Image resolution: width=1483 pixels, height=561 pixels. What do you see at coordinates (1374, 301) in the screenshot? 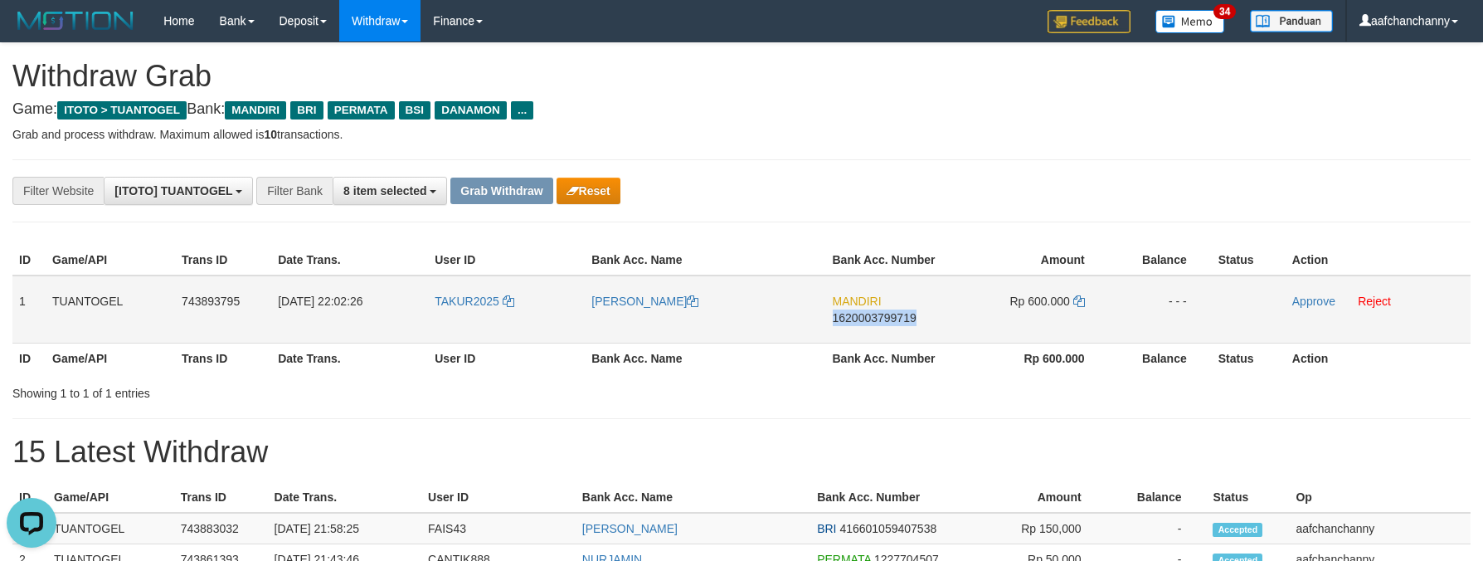
I see `a: Reject` at bounding box center [1374, 301].